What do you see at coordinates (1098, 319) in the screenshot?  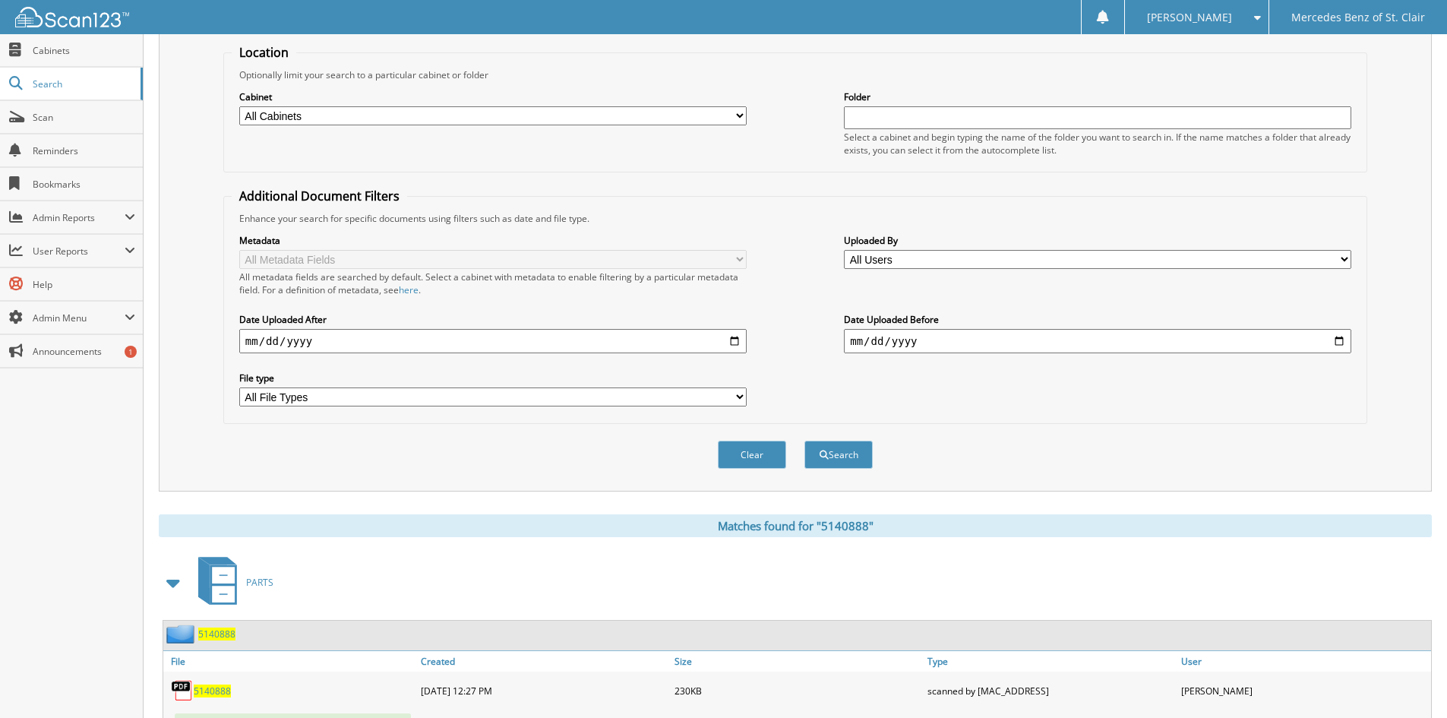 I see `label: Date Uploaded Before` at bounding box center [1098, 319].